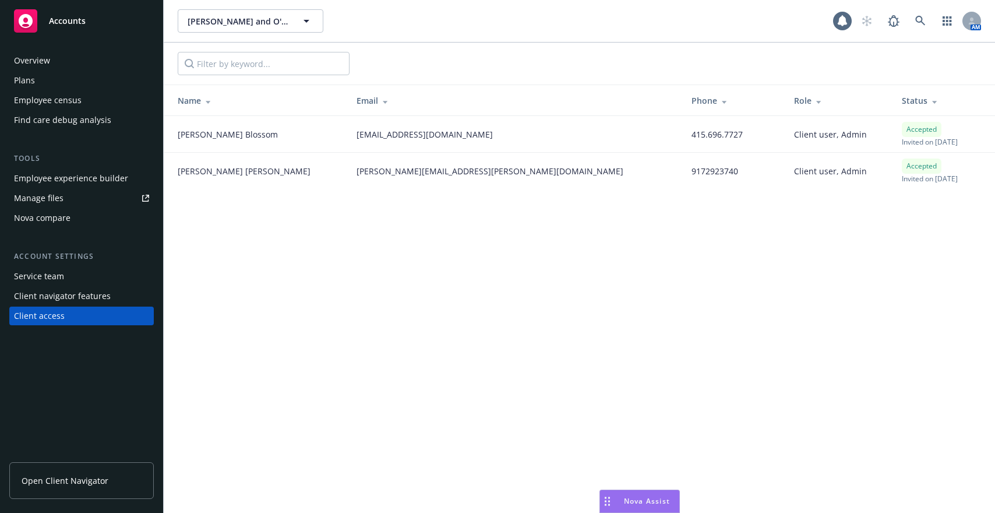 This screenshot has width=995, height=513. I want to click on div: Drag to move, so click(607, 501).